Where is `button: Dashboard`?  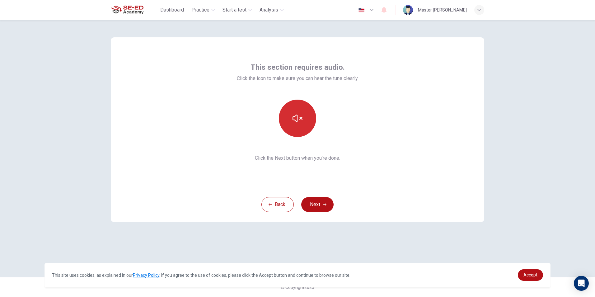
button: Dashboard is located at coordinates (172, 10).